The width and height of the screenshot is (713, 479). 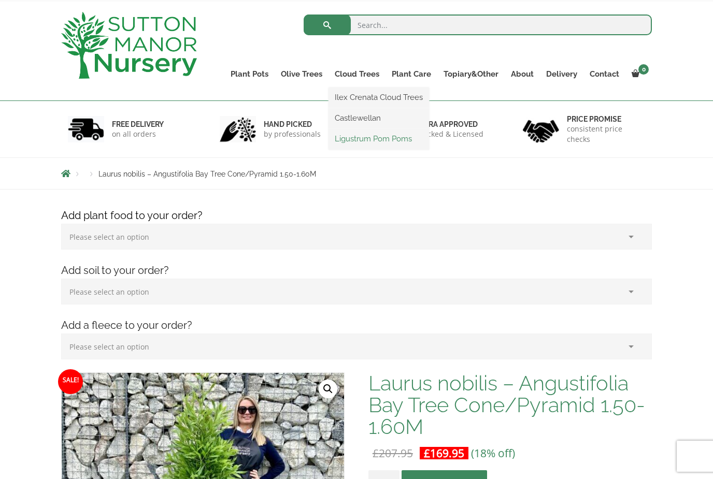 I want to click on h1: Laurus nobilis – Angustifolia Bay Tree Cone/Pyramid 1.50-1.60M, so click(x=510, y=405).